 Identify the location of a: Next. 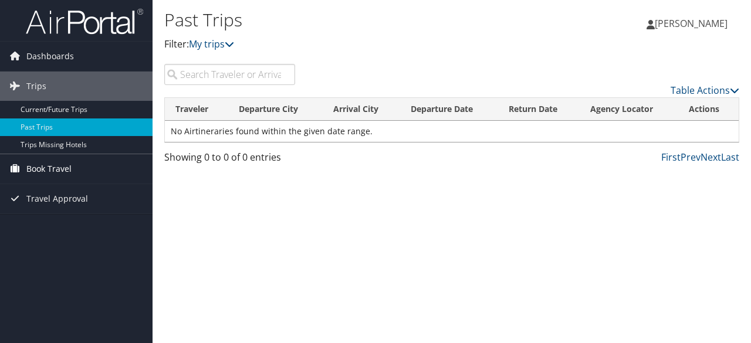
(710, 157).